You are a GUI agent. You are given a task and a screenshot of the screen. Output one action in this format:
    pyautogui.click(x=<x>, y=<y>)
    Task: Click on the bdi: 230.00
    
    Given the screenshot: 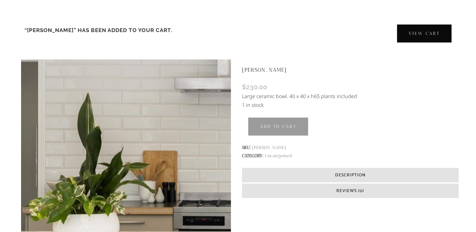 What is the action you would take?
    pyautogui.click(x=255, y=87)
    